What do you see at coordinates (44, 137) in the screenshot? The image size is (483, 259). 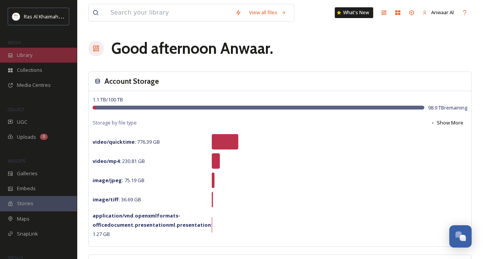 I see `div: 8` at bounding box center [44, 137].